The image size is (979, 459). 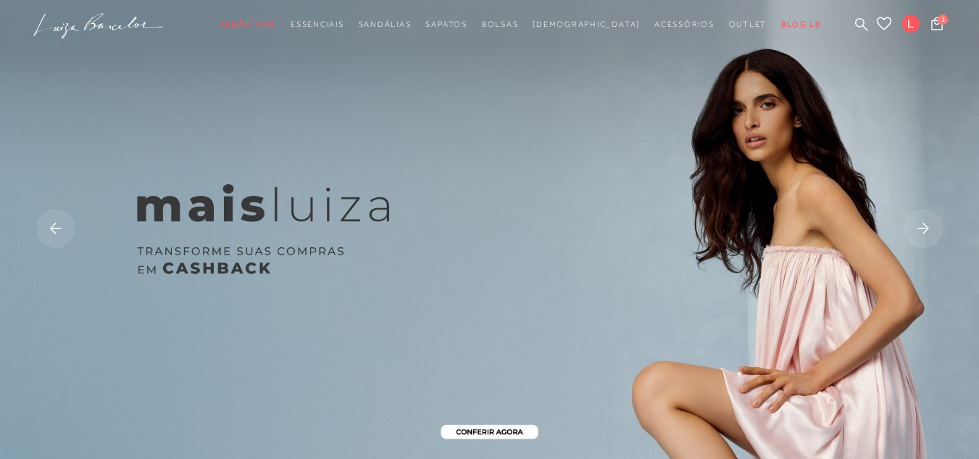 I want to click on span: Sapatos, so click(x=446, y=24).